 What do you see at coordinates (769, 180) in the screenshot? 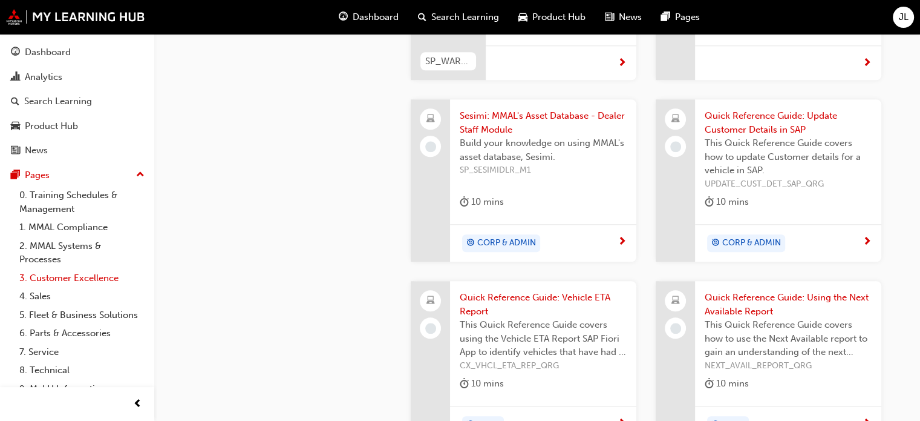
I see `a: Quick Reference Guide: Update Customer Details in SAPThis Quick Reference Guide covers how to upd...` at bounding box center [769, 180].